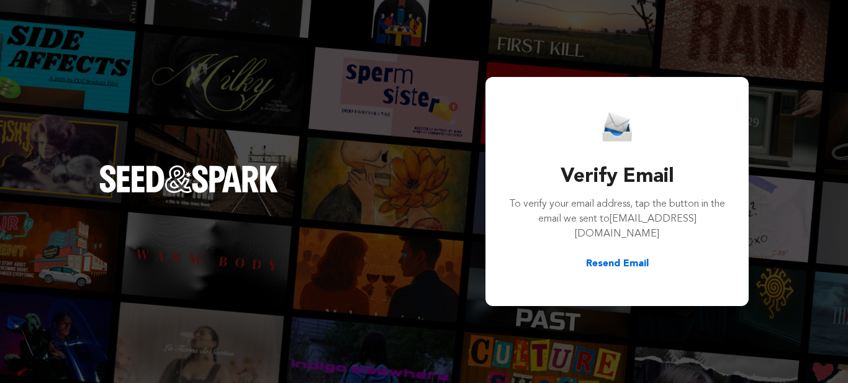 The height and width of the screenshot is (383, 848). Describe the element at coordinates (617, 127) in the screenshot. I see `img: Seed&Spark Email Icon` at that location.